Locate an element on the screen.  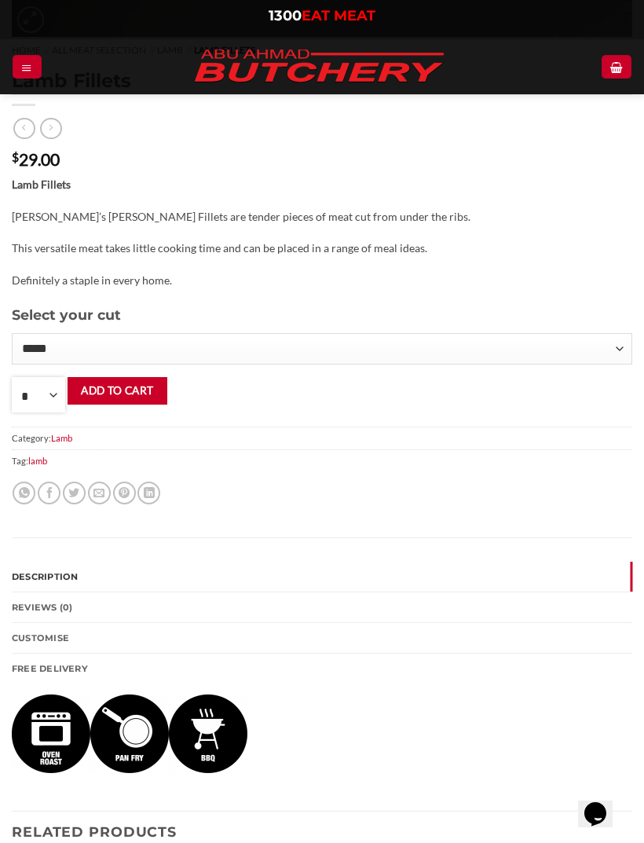
a: Lamb is located at coordinates (61, 438).